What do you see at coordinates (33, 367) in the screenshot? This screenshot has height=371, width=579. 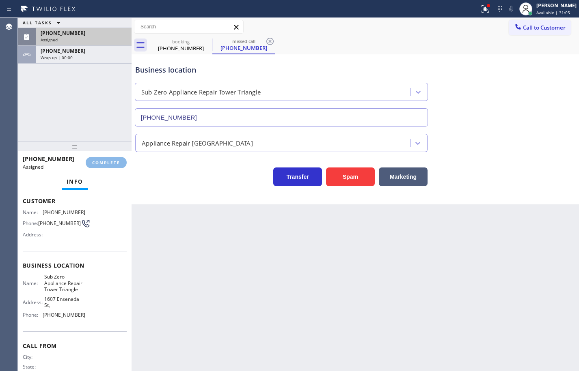 I see `span: State:` at bounding box center [33, 367].